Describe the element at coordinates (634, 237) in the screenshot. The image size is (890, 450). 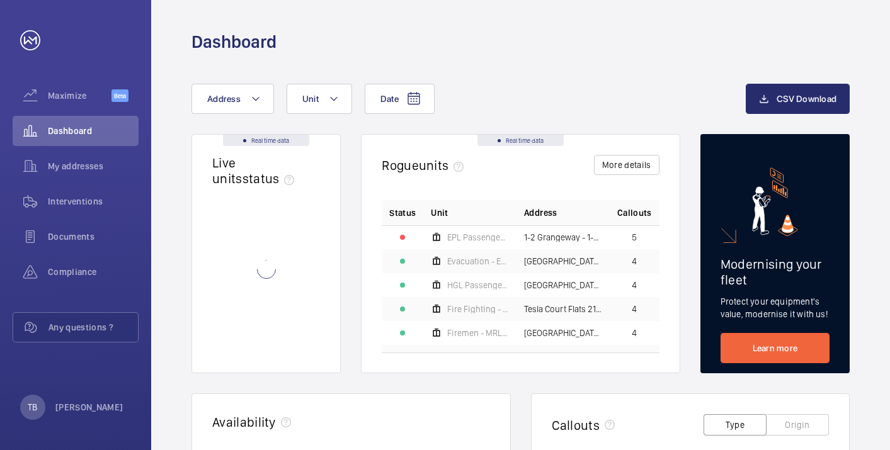
I see `span: 5` at that location.